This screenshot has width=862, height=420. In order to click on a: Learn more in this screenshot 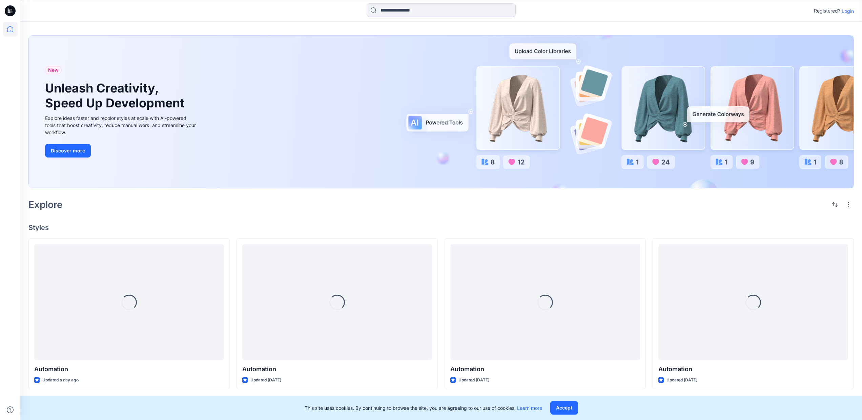, I will do `click(529, 408)`.